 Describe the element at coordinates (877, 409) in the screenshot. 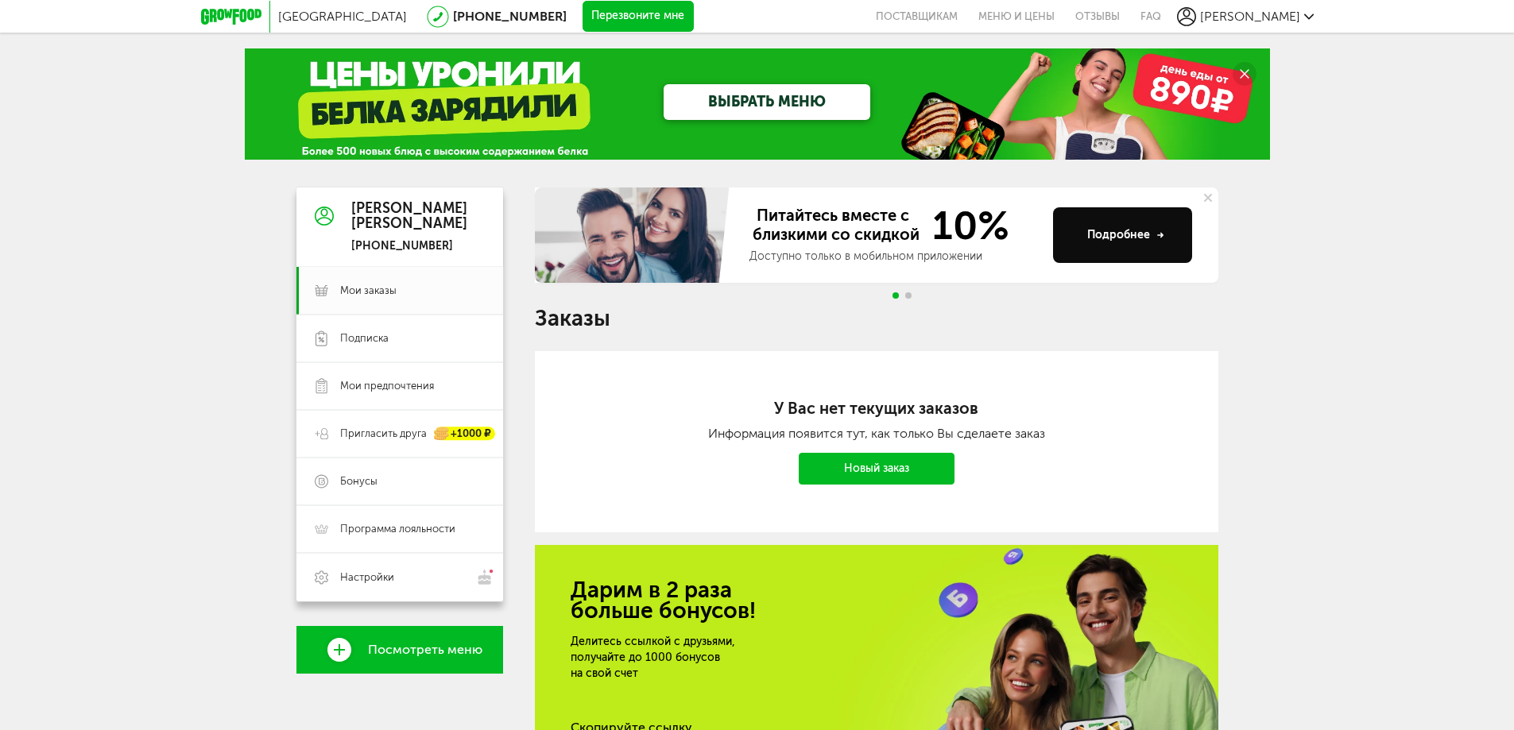

I see `h2: У Вас нет текущих заказов` at that location.